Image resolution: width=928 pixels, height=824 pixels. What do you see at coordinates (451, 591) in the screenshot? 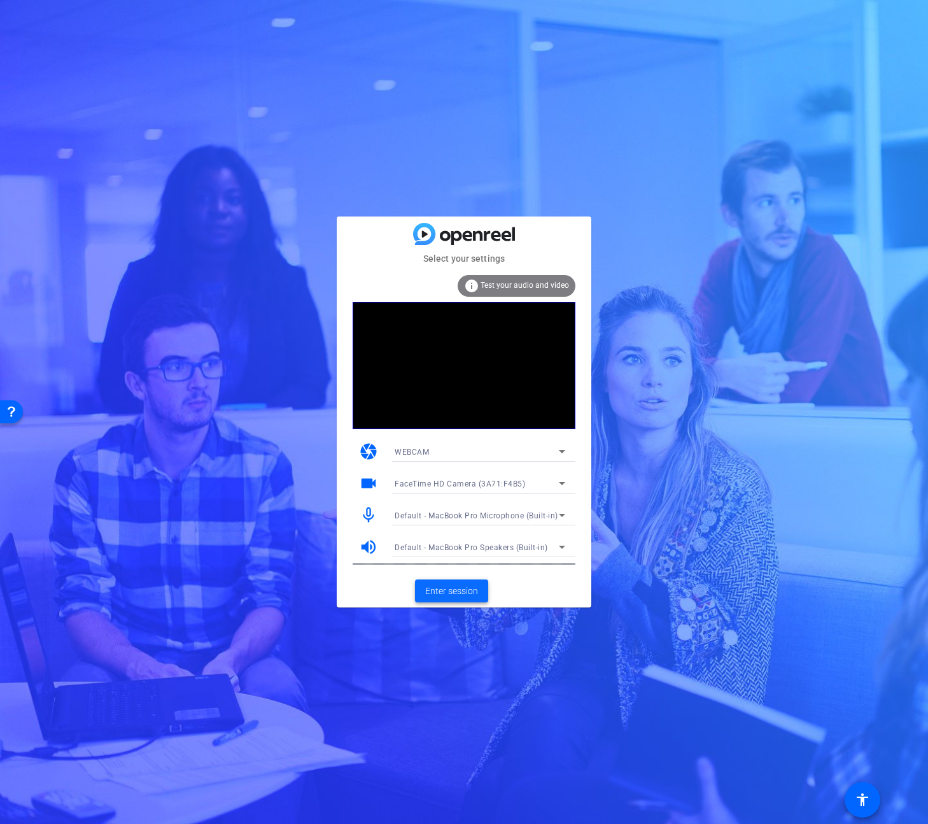
I see `span: Enter session` at bounding box center [451, 591].